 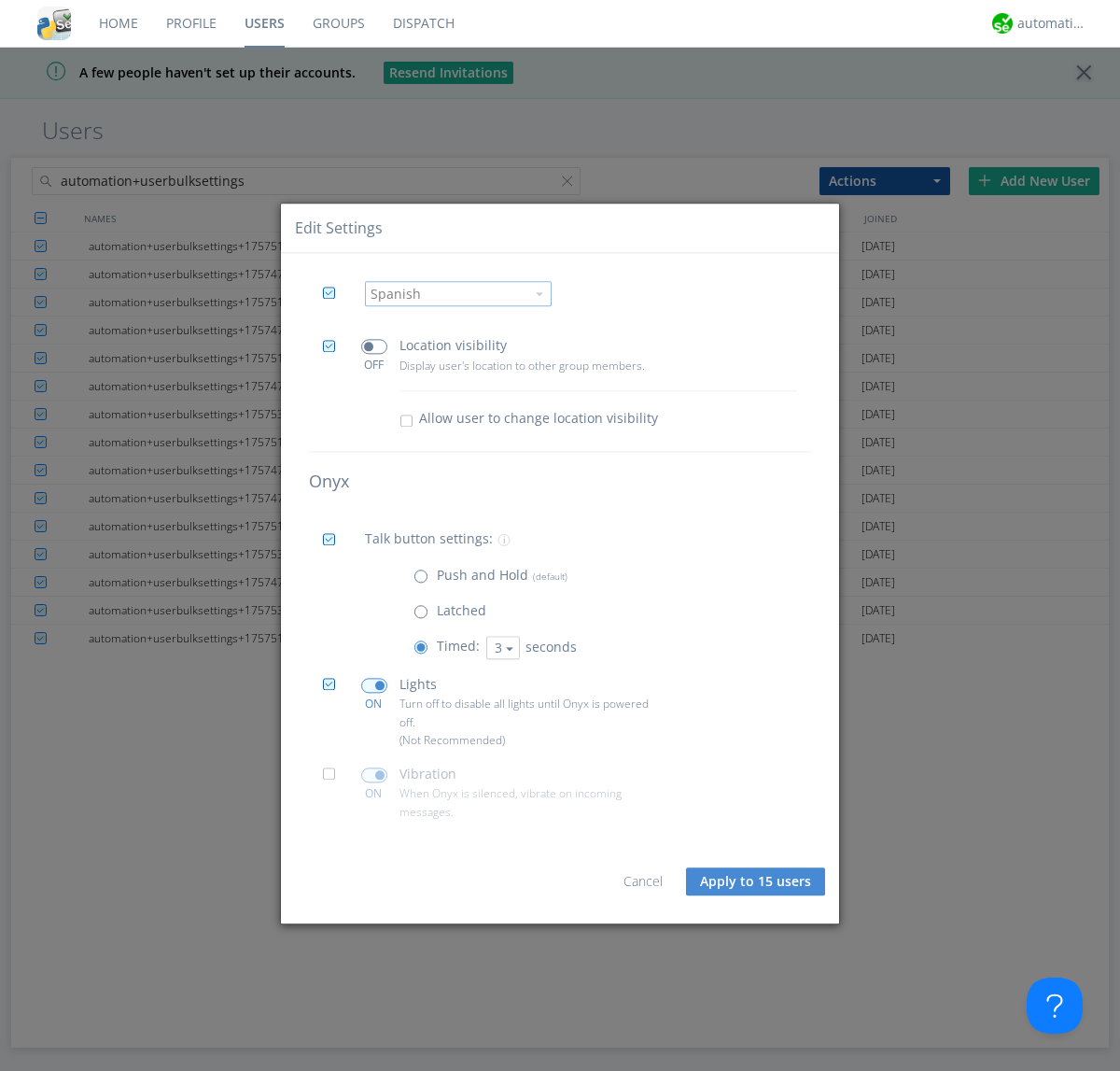 I want to click on img: caret-down-sm.svg, so click(x=540, y=294).